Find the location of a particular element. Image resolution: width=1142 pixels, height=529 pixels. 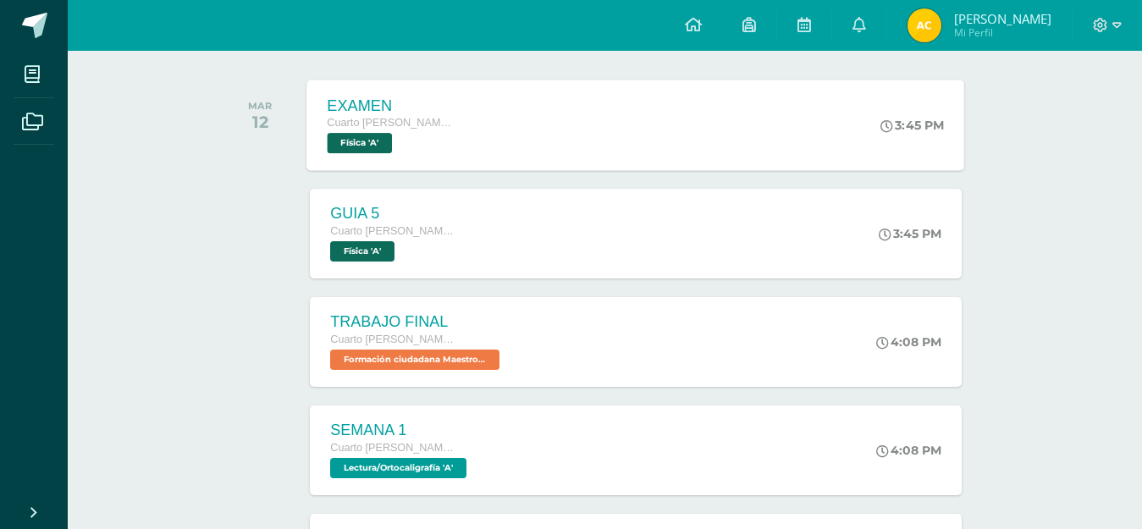

div: SEMANA 1 is located at coordinates (401, 430).